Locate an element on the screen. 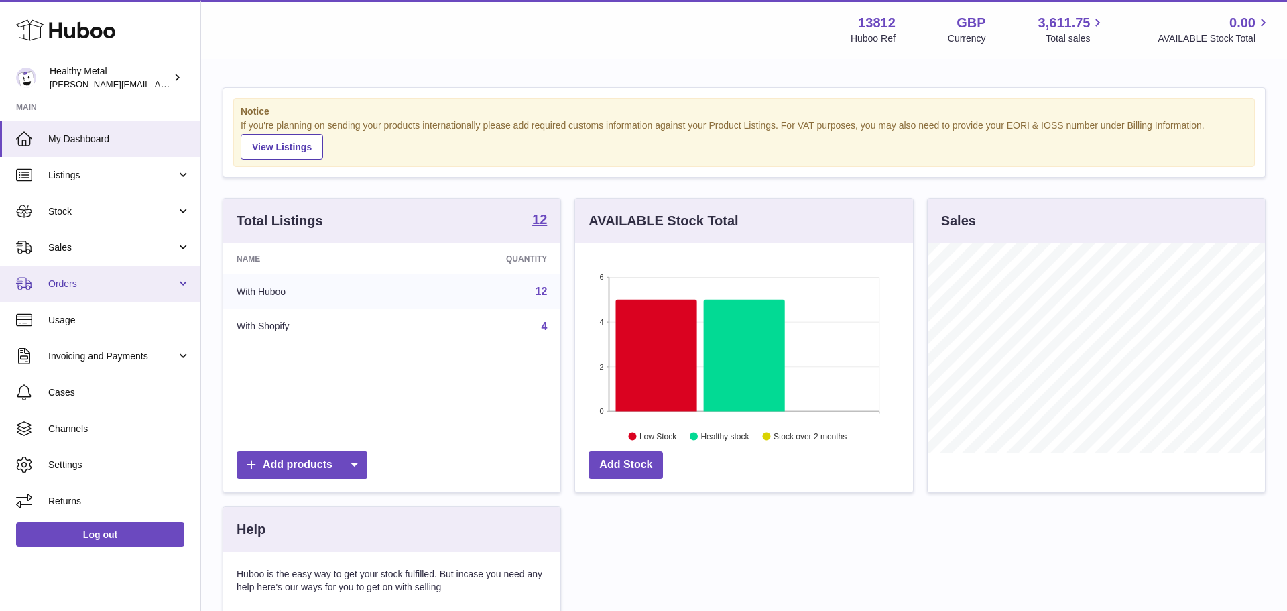 The width and height of the screenshot is (1287, 611). text: Healthy stock is located at coordinates (725, 436).